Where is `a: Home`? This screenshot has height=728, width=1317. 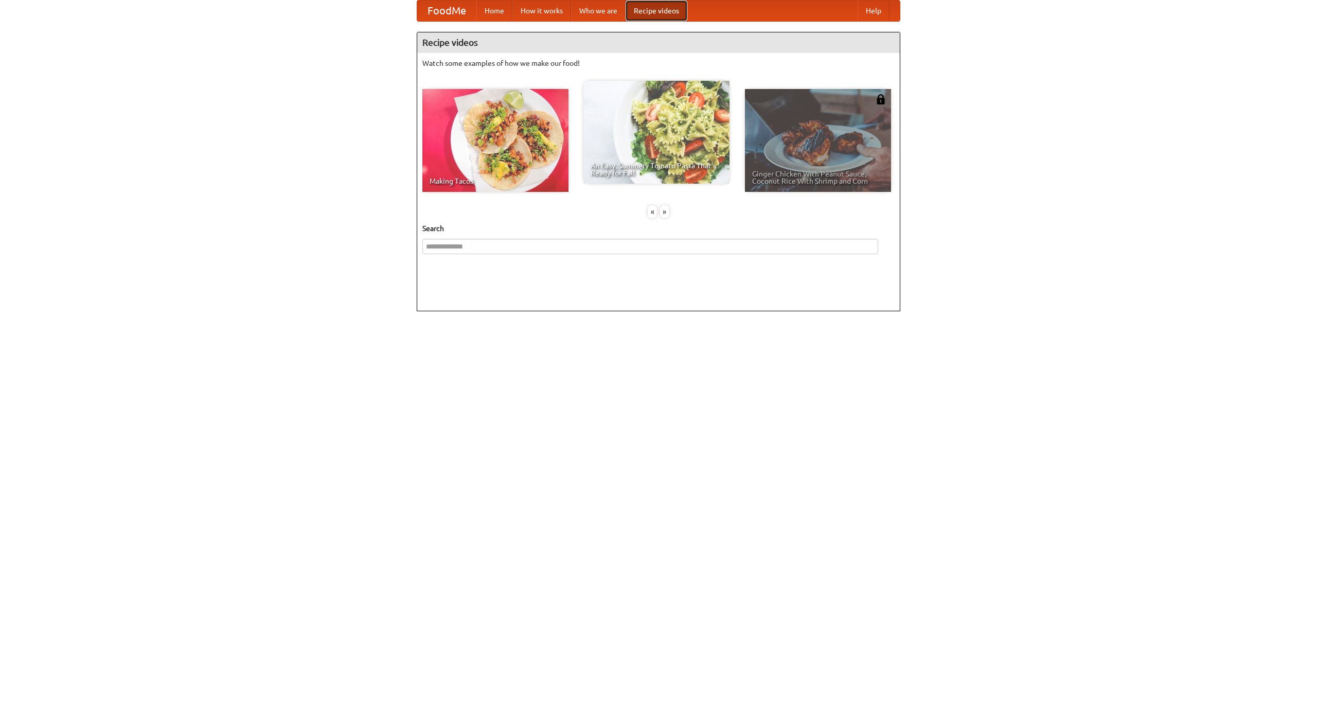 a: Home is located at coordinates (494, 11).